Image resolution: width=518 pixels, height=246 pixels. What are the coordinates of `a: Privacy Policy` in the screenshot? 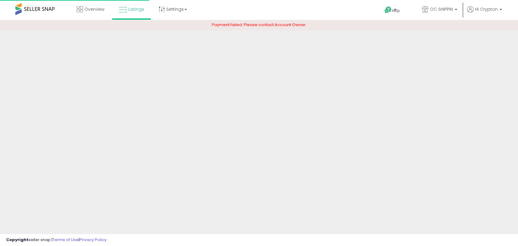 It's located at (93, 239).